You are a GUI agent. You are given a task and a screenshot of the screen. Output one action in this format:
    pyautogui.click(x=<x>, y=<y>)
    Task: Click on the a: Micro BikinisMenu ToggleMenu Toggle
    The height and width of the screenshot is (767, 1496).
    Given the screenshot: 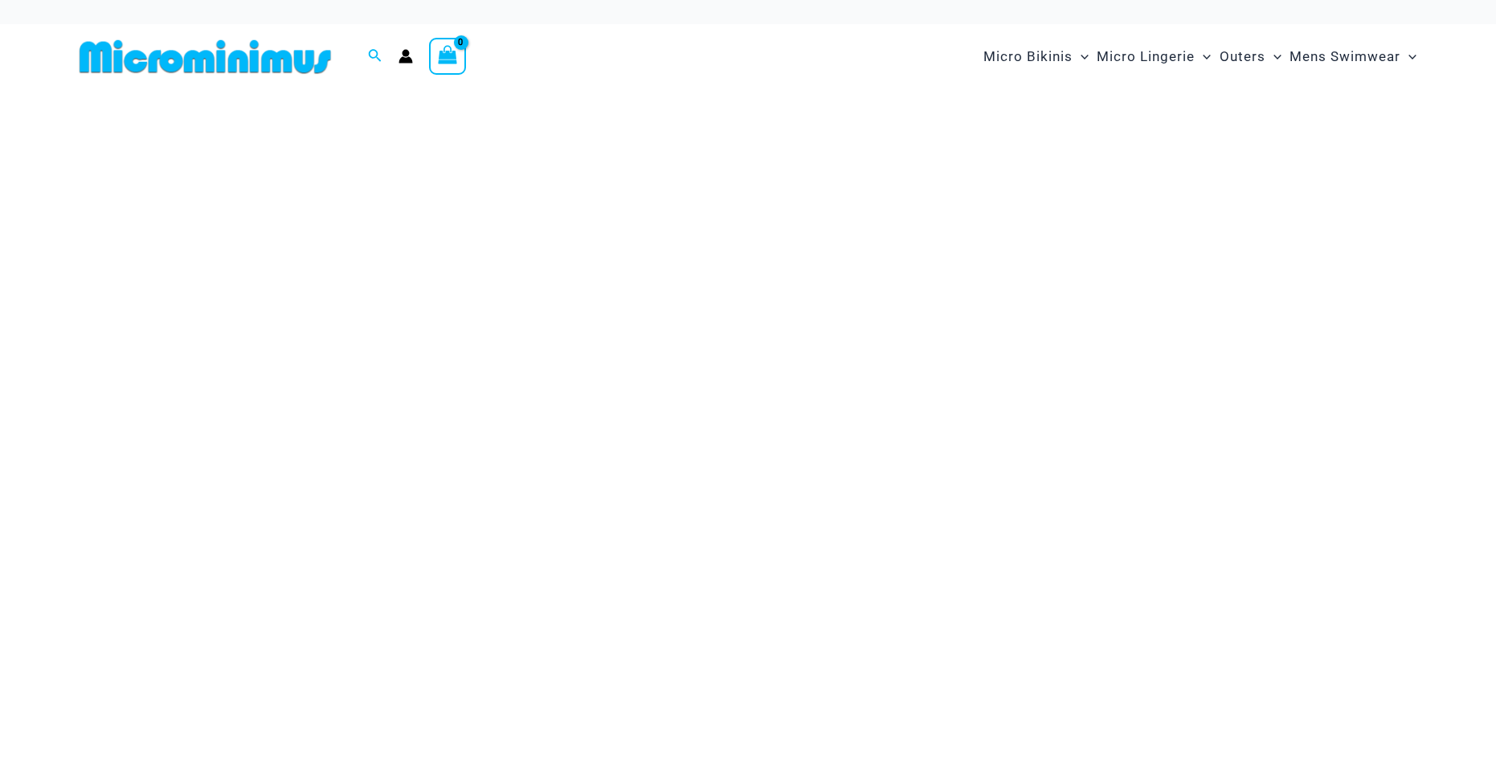 What is the action you would take?
    pyautogui.click(x=1036, y=56)
    